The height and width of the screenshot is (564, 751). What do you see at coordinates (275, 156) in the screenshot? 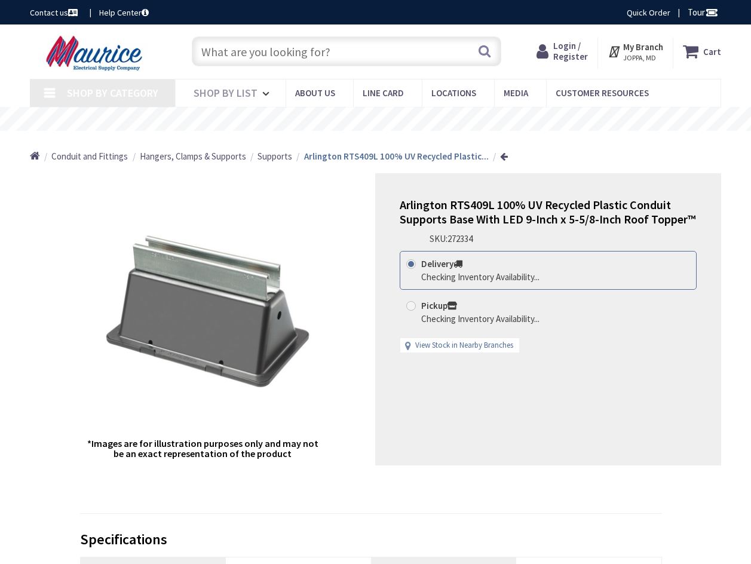
I see `span: Supports` at bounding box center [275, 156].